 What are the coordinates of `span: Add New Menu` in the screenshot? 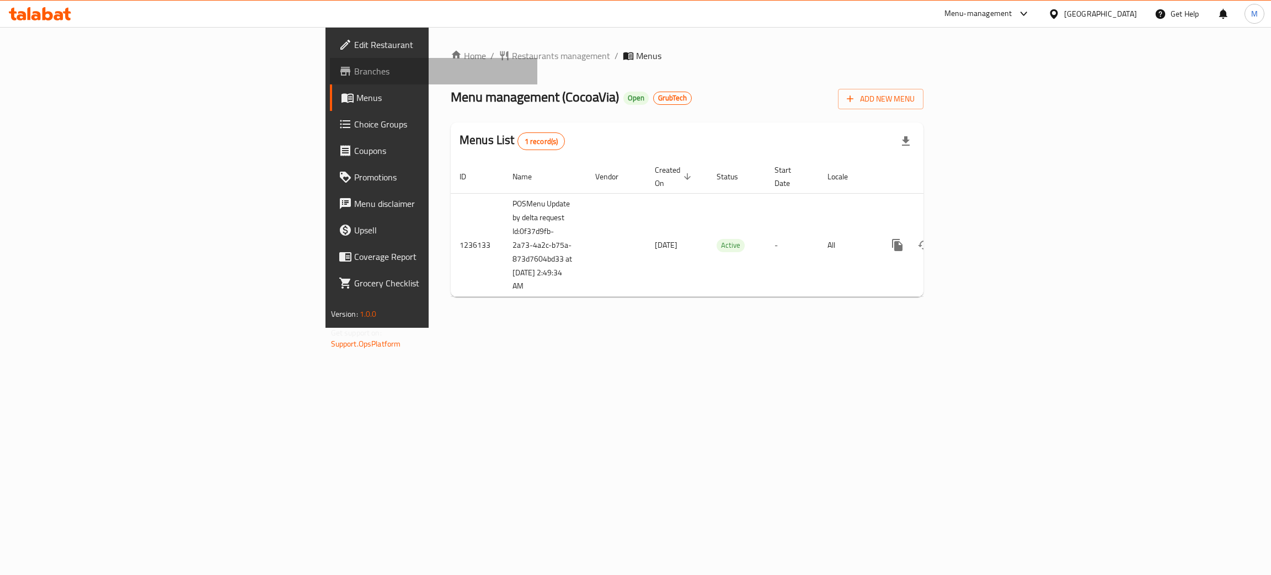 It's located at (880, 99).